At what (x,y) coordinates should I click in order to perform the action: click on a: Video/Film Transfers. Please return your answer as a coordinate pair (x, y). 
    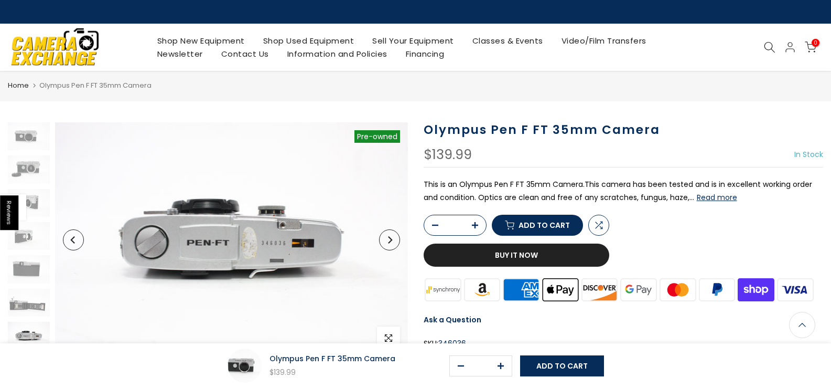
    Looking at the image, I should click on (604, 40).